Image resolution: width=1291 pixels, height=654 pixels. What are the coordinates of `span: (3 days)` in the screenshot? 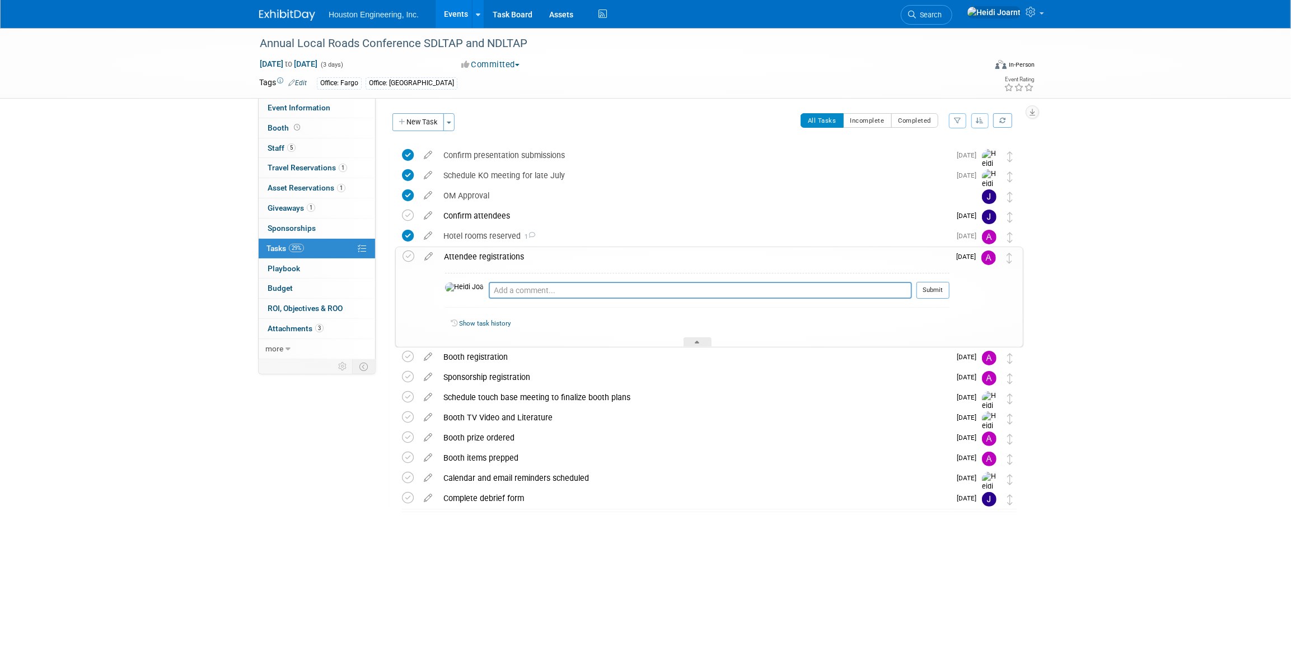 It's located at (332, 64).